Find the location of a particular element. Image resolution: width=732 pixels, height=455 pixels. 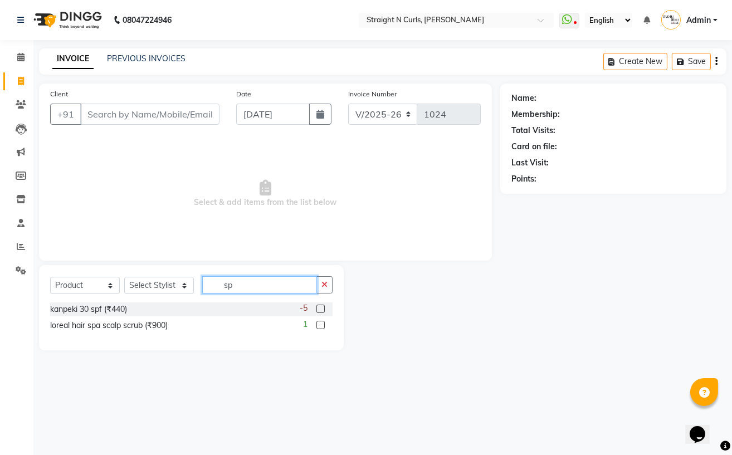

a: PREVIOUS INVOICES is located at coordinates (146, 59).